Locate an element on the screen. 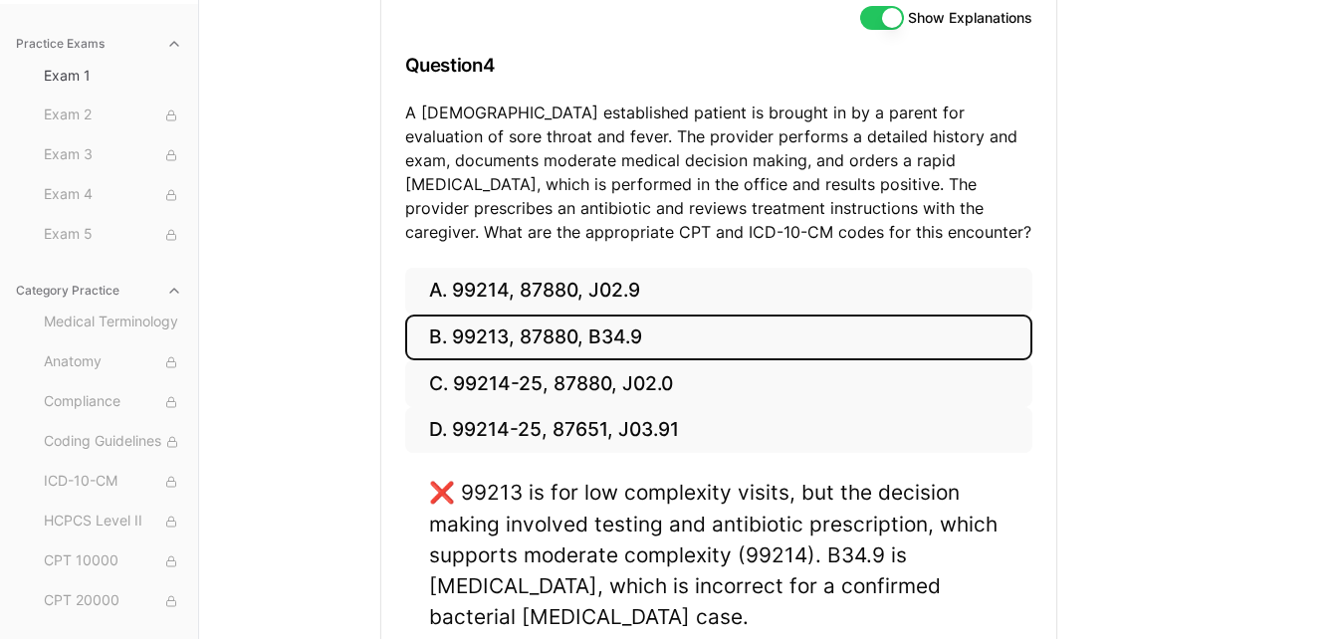  div: ❌ 99213 is for low complexity visits, but the decision making involved testing and antibiotic pre... is located at coordinates (719, 555).